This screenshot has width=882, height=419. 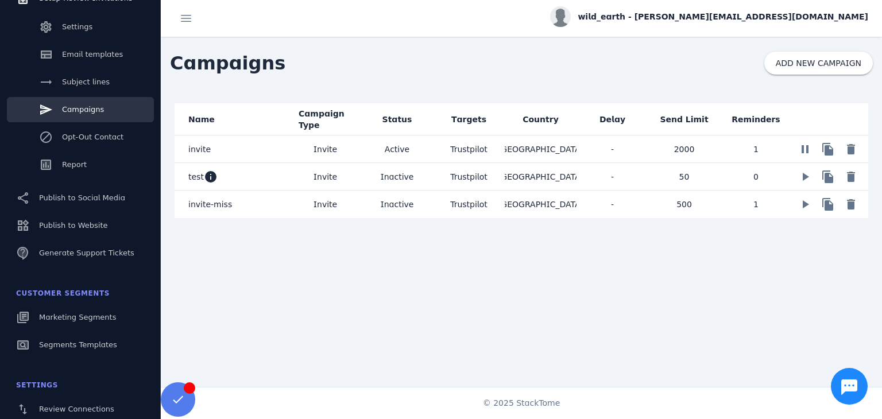 I want to click on span: invite, so click(x=199, y=149).